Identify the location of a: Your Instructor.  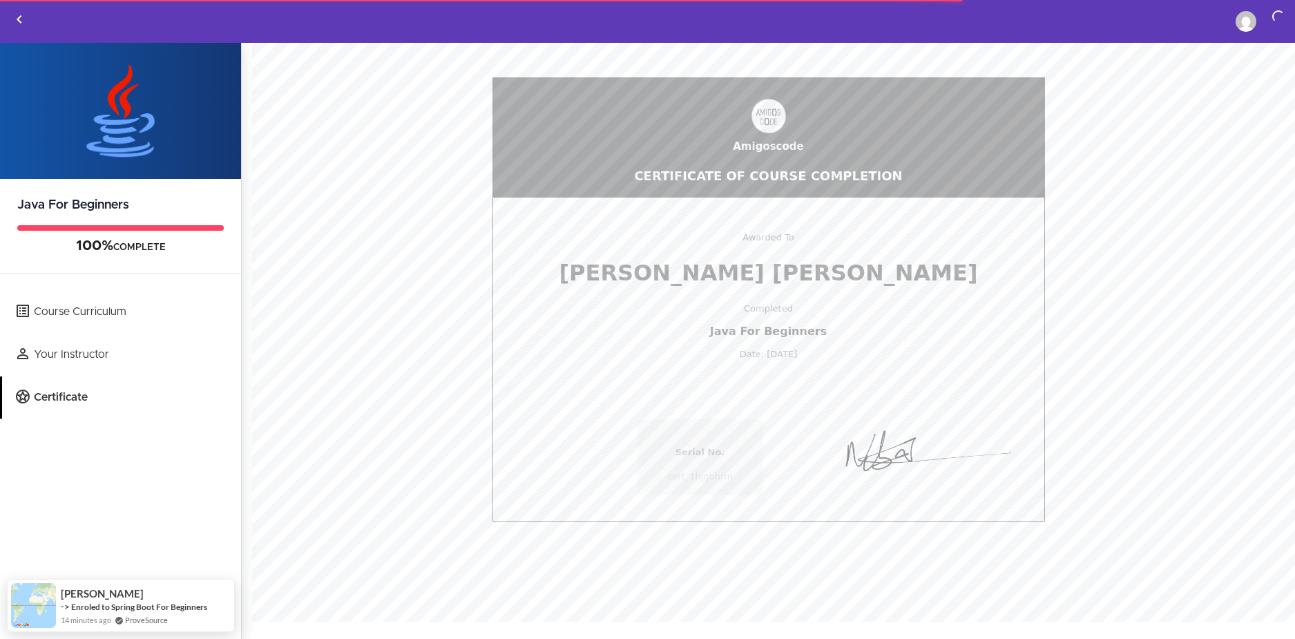
(122, 354).